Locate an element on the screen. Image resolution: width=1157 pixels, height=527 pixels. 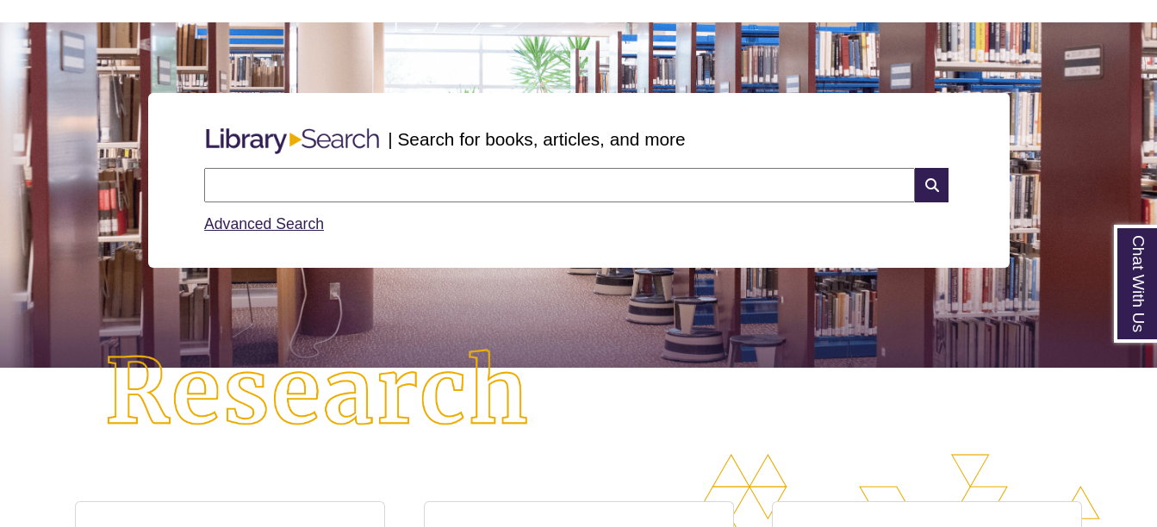
i: Search is located at coordinates (931, 185).